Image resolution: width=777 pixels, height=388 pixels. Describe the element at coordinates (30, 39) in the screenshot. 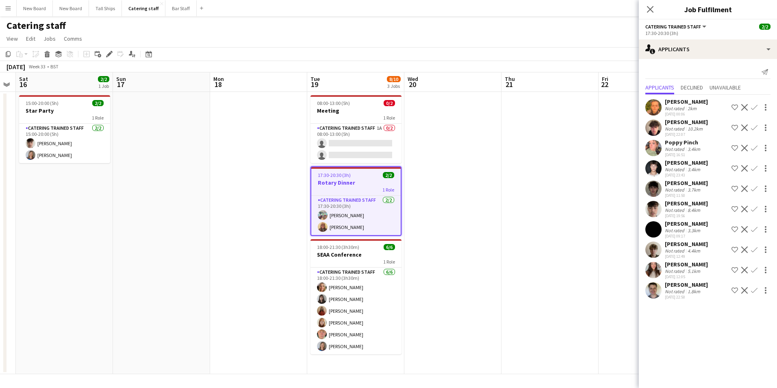

I see `span: Edit` at that location.